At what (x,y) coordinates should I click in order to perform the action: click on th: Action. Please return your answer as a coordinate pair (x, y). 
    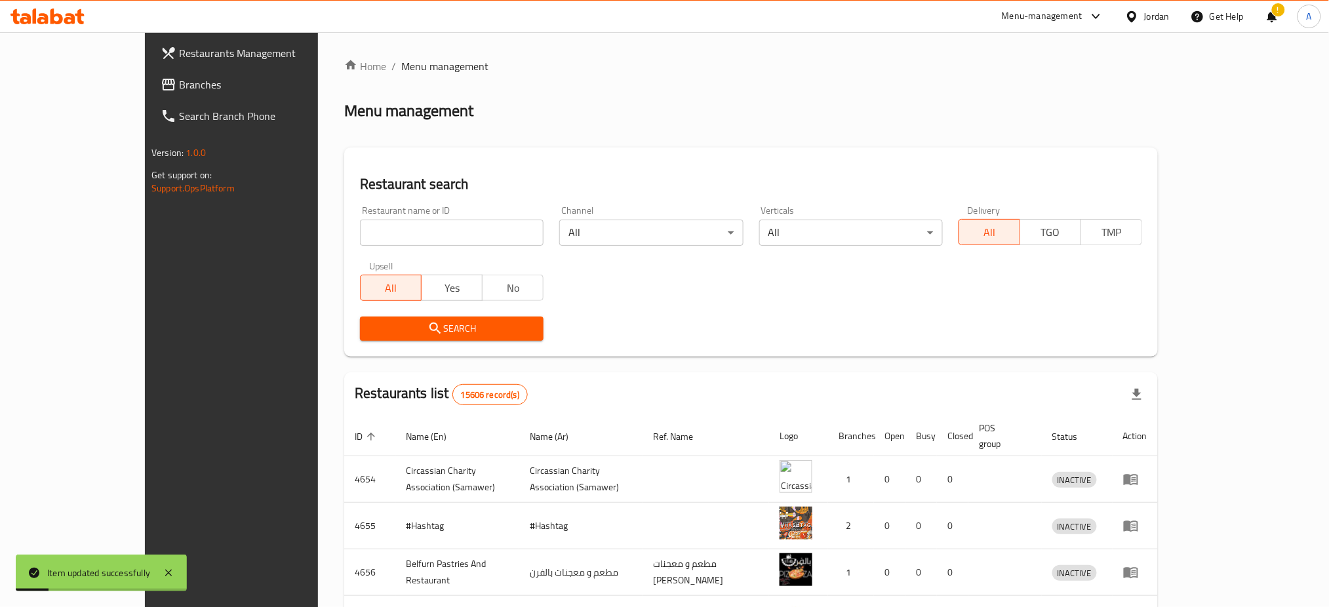
    Looking at the image, I should click on (1135, 436).